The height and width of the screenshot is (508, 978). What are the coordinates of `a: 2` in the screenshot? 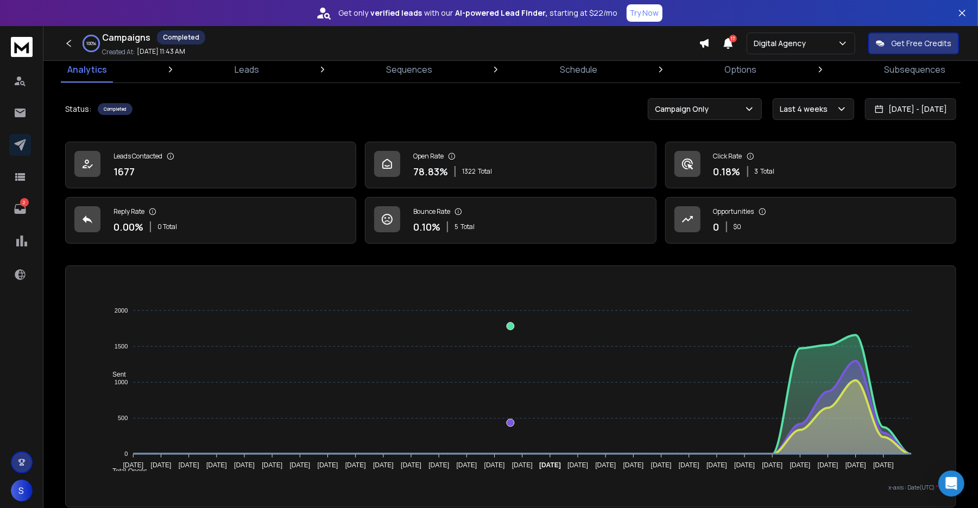 It's located at (20, 209).